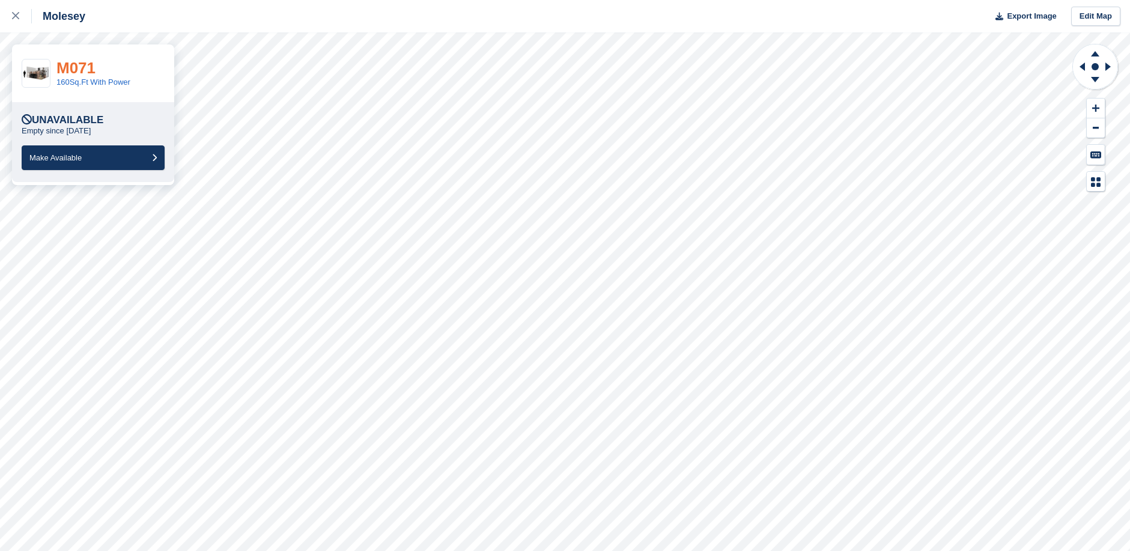 This screenshot has width=1130, height=551. What do you see at coordinates (93, 82) in the screenshot?
I see `a: 160Sq.Ft With Power` at bounding box center [93, 82].